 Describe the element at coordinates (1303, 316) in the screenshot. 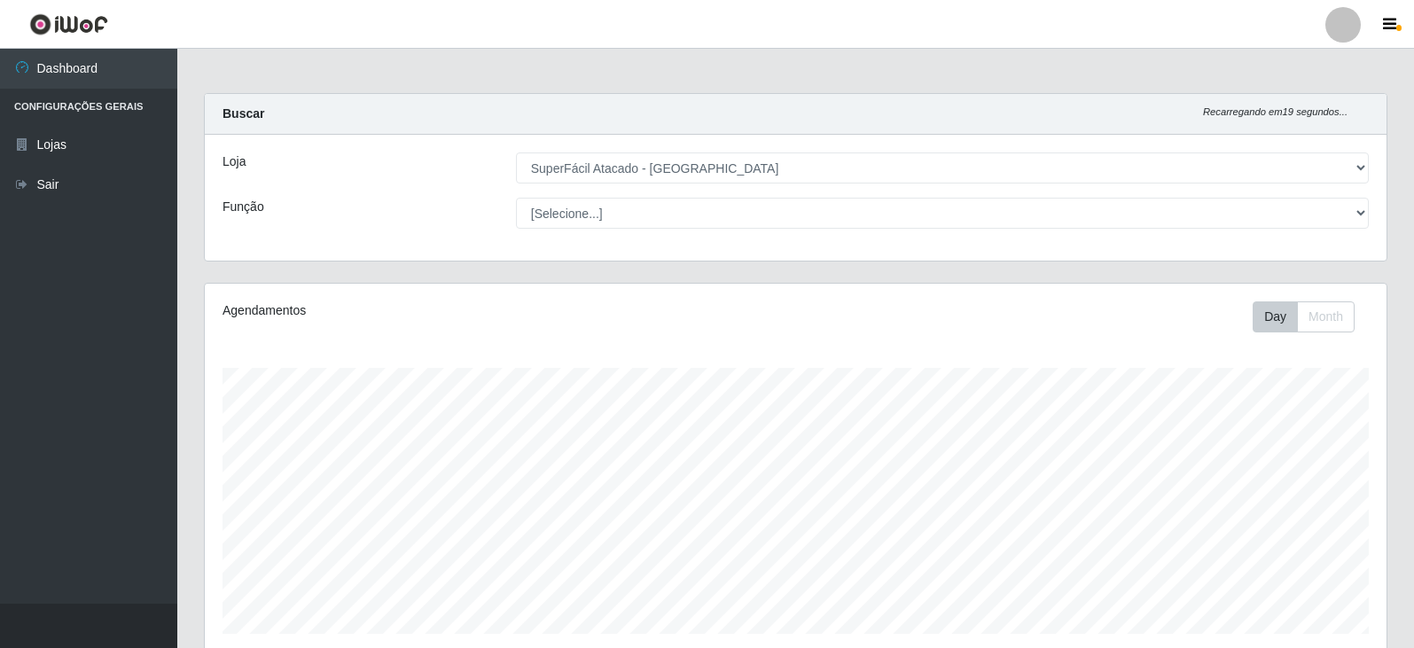

I see `div: First group` at that location.